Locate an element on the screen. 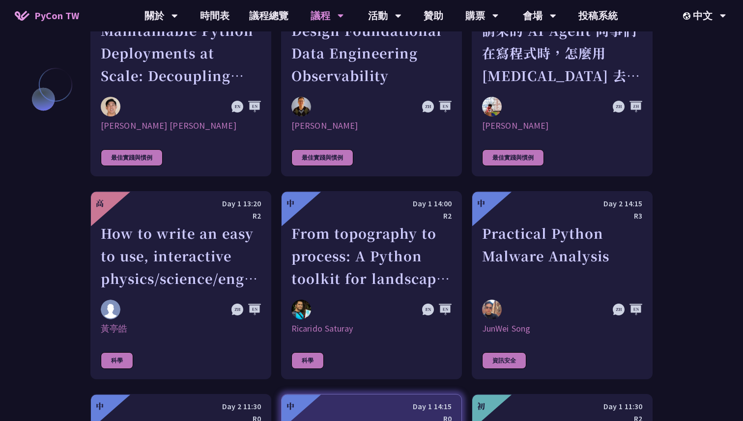 The width and height of the screenshot is (743, 421). div: How to write an easy to use, interactive physics/science/engineering simulator leveraging ctypes,... is located at coordinates (181, 256).